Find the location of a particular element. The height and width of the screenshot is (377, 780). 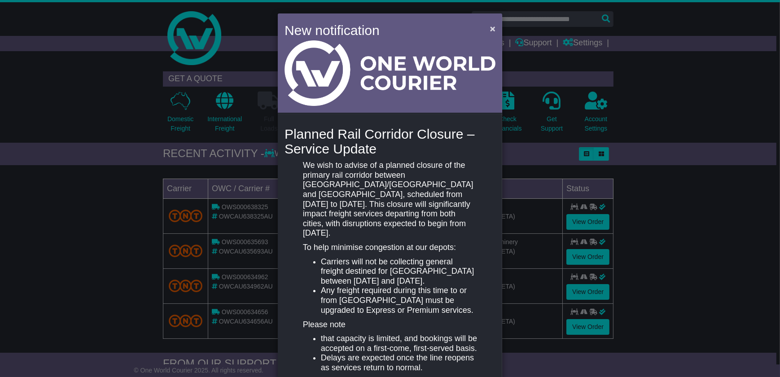

h4: New notification is located at coordinates (380, 30).